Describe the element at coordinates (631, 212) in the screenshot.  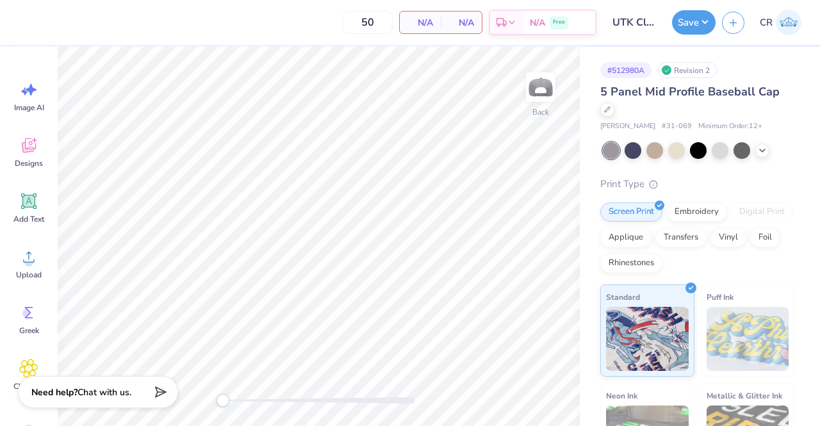
I see `div: Screen Print` at that location.